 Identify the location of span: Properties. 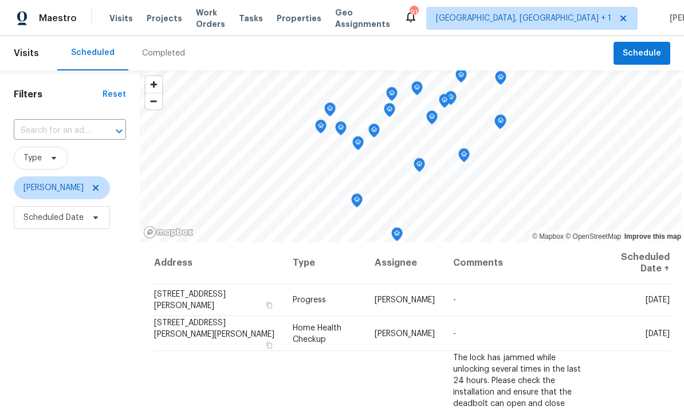
(299, 18).